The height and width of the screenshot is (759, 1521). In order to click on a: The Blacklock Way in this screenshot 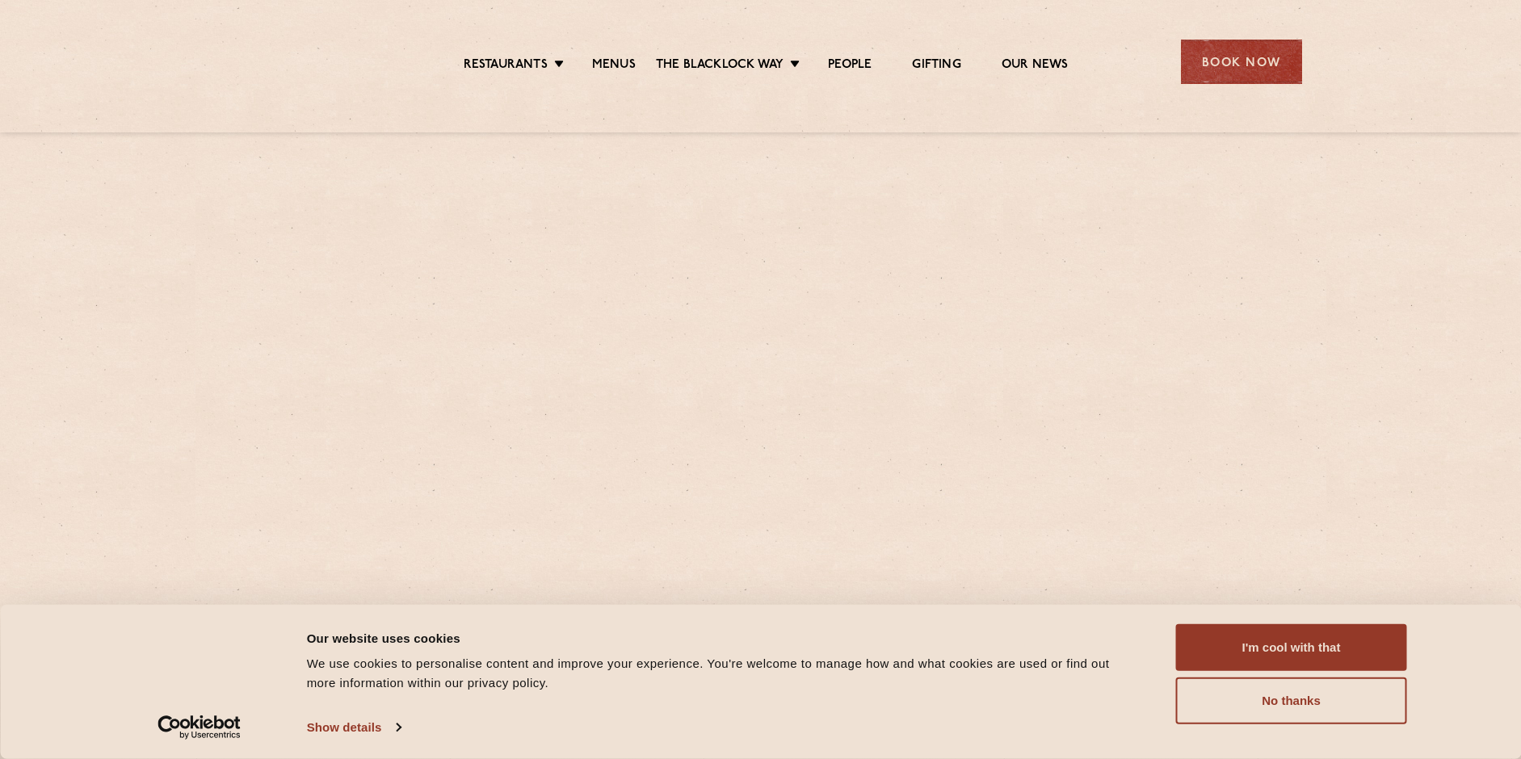, I will do `click(720, 66)`.